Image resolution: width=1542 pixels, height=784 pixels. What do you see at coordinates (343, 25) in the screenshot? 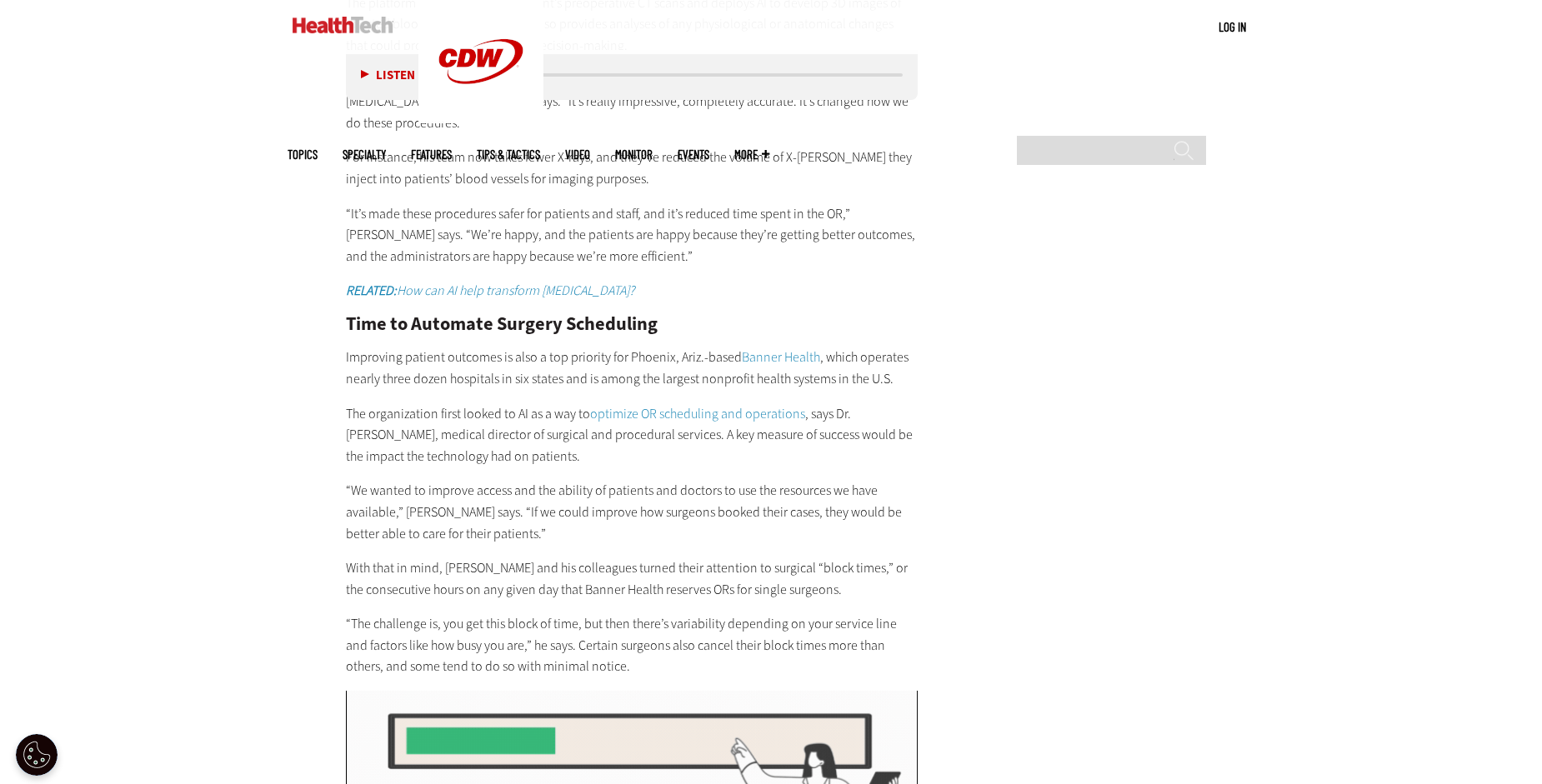
I see `img: Home` at bounding box center [343, 25].